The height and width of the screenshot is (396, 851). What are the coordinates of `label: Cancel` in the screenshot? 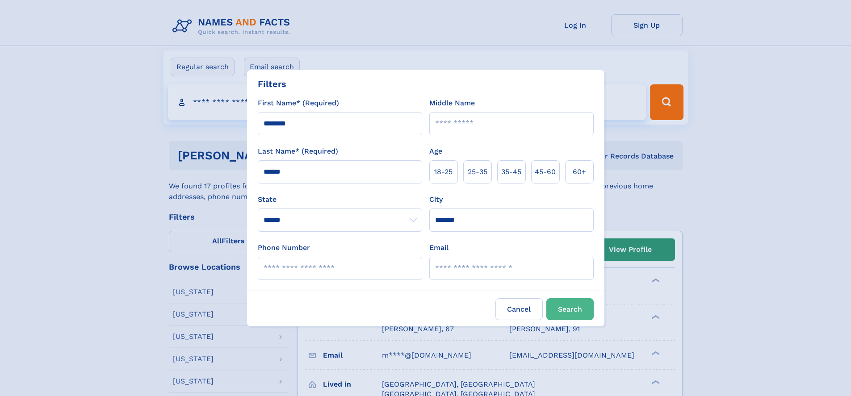 It's located at (519, 309).